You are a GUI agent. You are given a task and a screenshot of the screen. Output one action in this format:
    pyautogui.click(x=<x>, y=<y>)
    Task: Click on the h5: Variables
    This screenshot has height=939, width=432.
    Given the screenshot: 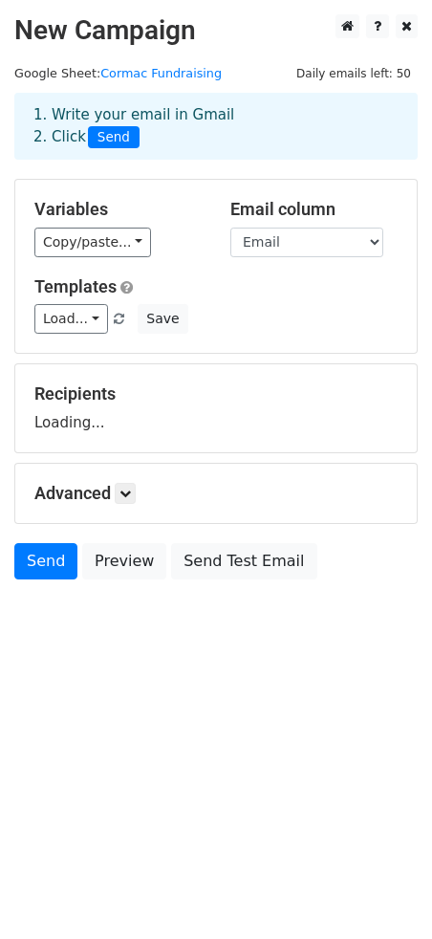 What is the action you would take?
    pyautogui.click(x=118, y=209)
    